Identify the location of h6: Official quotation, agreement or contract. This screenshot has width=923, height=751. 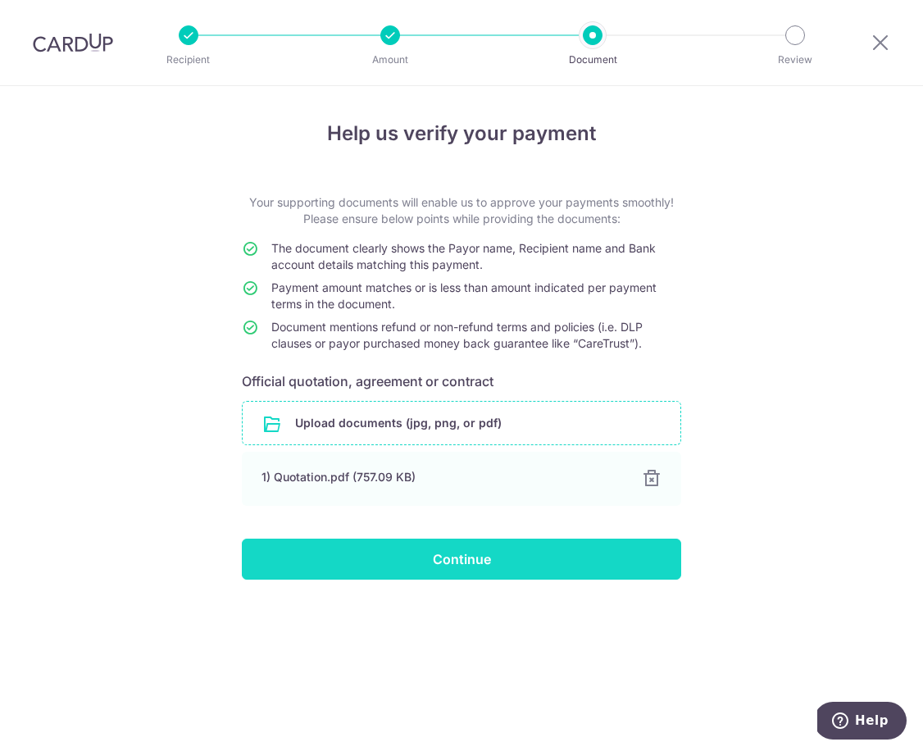
(461, 381).